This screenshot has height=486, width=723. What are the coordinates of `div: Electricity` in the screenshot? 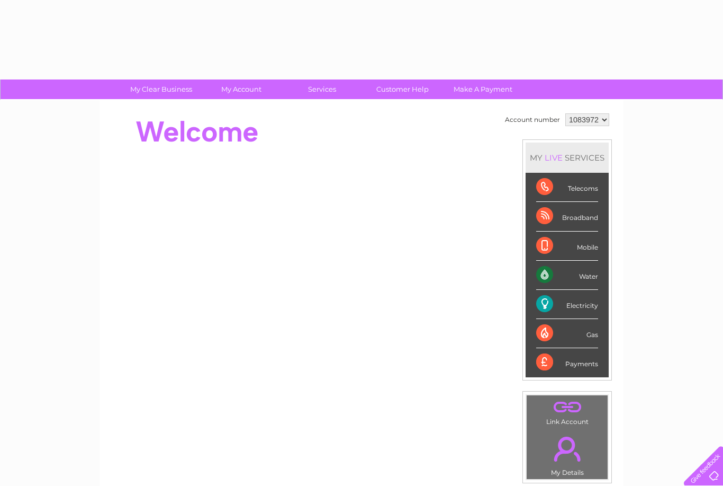 It's located at (567, 304).